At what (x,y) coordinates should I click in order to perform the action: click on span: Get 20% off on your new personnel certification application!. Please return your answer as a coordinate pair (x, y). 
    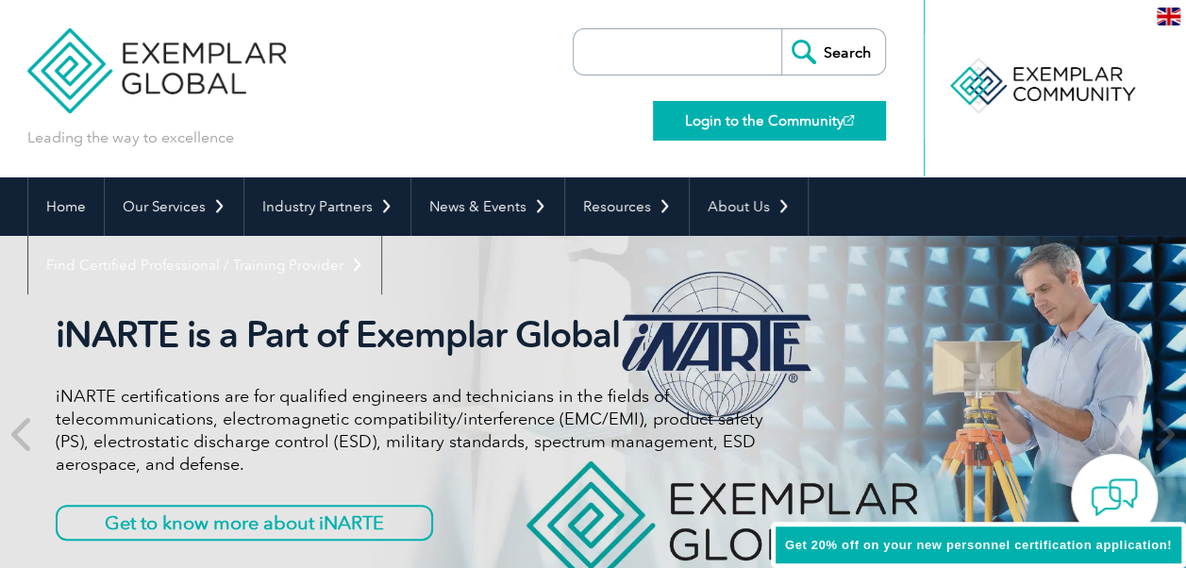
    Looking at the image, I should click on (979, 545).